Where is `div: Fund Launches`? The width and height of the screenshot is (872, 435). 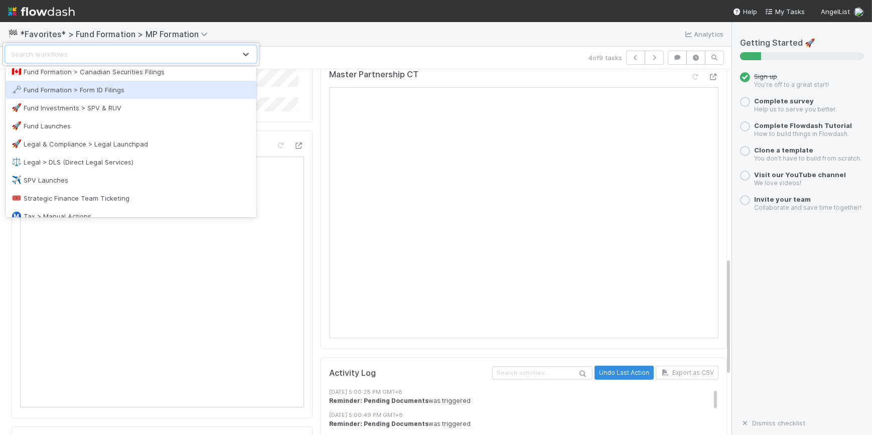 div: Fund Launches is located at coordinates (131, 126).